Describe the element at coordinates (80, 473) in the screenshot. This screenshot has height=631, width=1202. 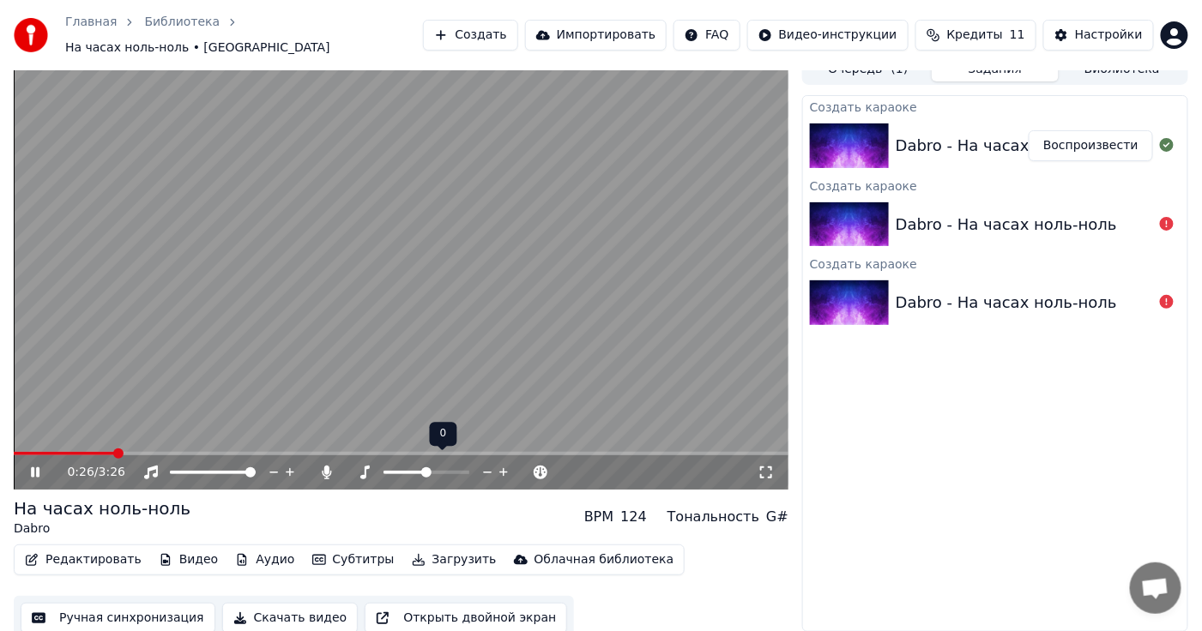
I see `span: 0:26` at that location.